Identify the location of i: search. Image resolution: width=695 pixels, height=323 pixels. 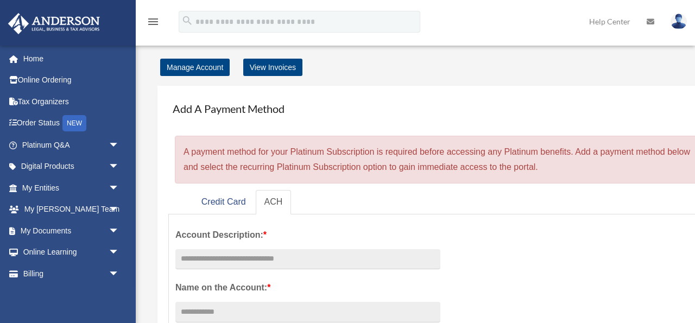
(187, 21).